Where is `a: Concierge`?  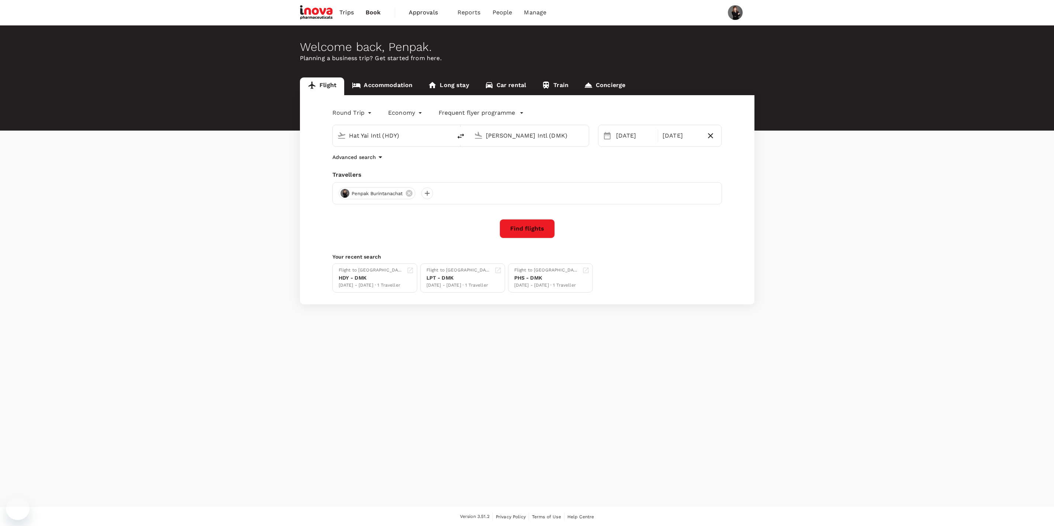
a: Concierge is located at coordinates (605, 86).